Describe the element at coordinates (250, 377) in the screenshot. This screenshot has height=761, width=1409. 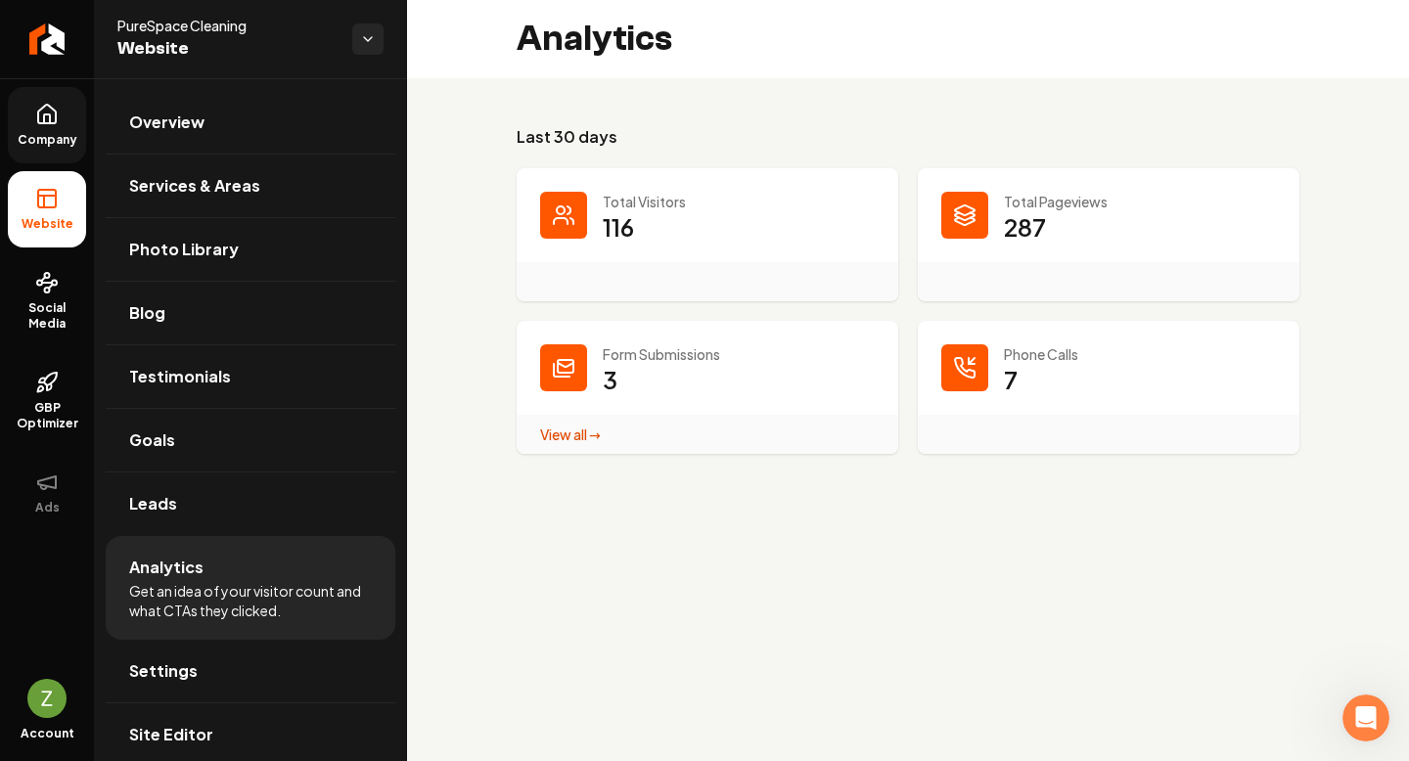
I see `a: Testimonials` at that location.